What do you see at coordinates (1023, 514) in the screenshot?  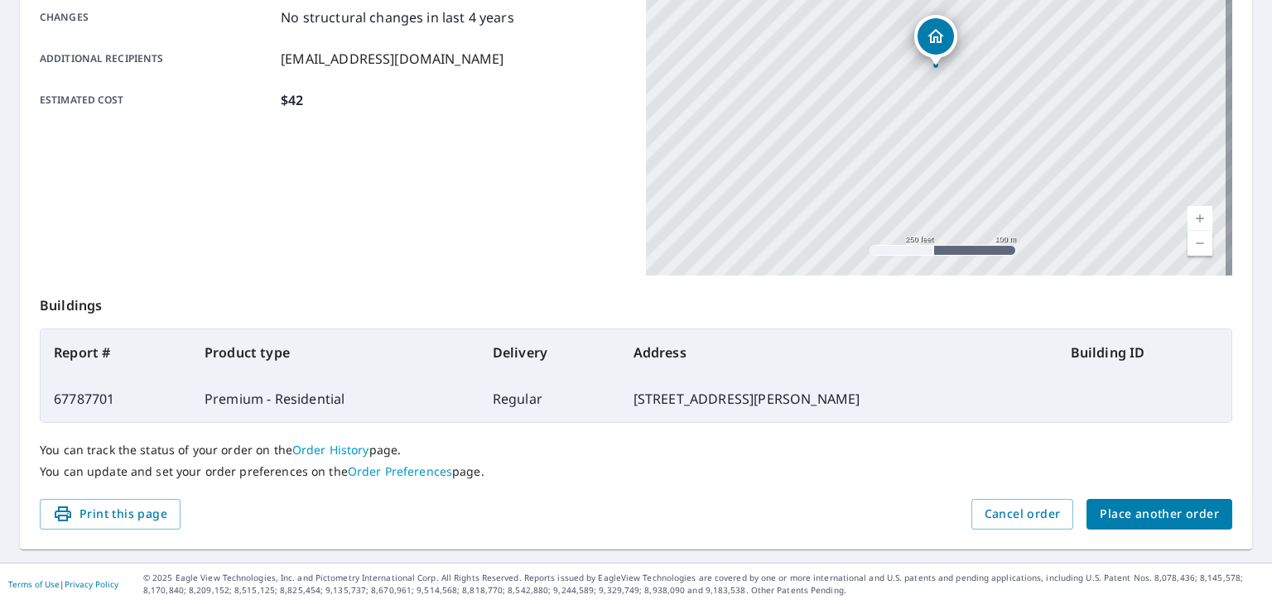 I see `button: Cancel order` at bounding box center [1023, 514].